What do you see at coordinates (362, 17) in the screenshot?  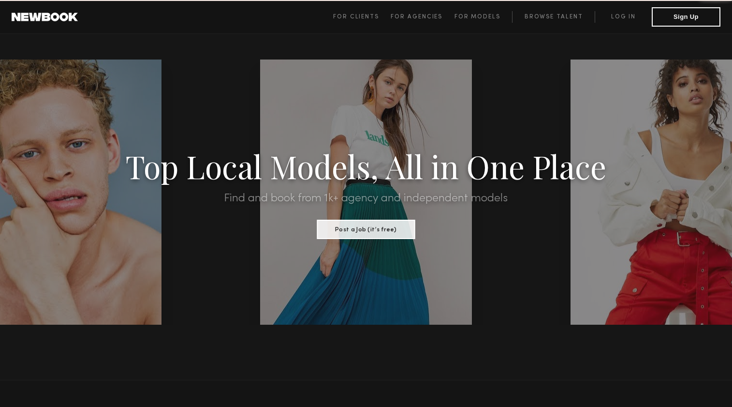 I see `a: For Clients` at bounding box center [362, 17].